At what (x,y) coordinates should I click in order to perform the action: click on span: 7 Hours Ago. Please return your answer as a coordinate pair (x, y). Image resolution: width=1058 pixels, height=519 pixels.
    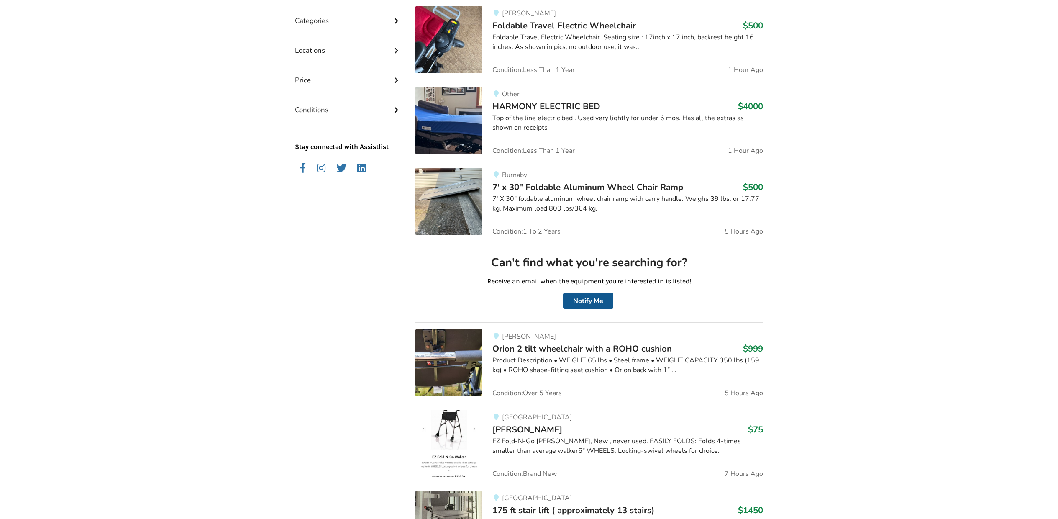
    Looking at the image, I should click on (744, 474).